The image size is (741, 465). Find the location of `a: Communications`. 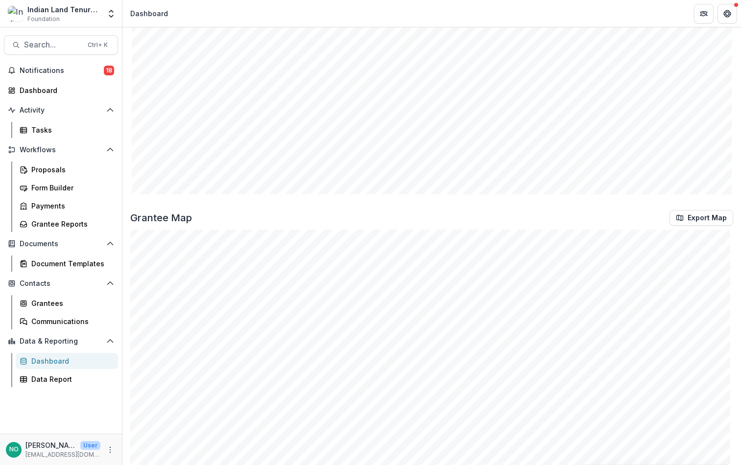

a: Communications is located at coordinates (67, 321).